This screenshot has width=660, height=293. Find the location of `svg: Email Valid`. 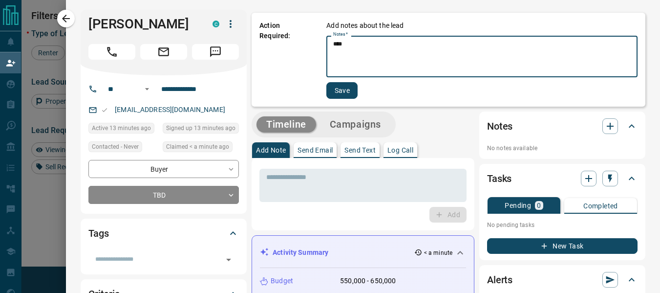

svg: Email Valid is located at coordinates (105, 110).